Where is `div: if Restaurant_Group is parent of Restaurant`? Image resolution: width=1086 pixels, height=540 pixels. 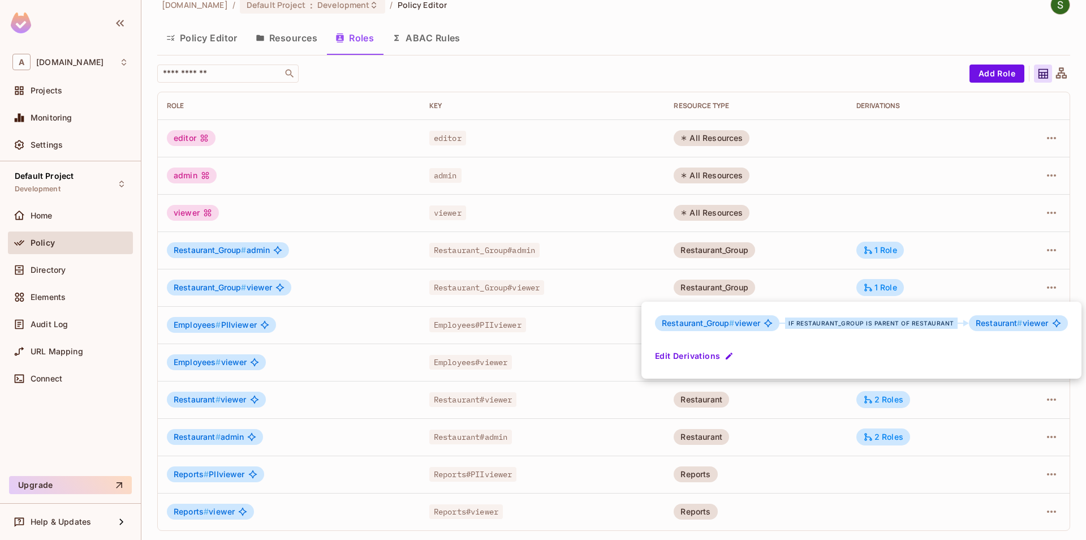 div: if Restaurant_Group is parent of Restaurant is located at coordinates (871, 323).